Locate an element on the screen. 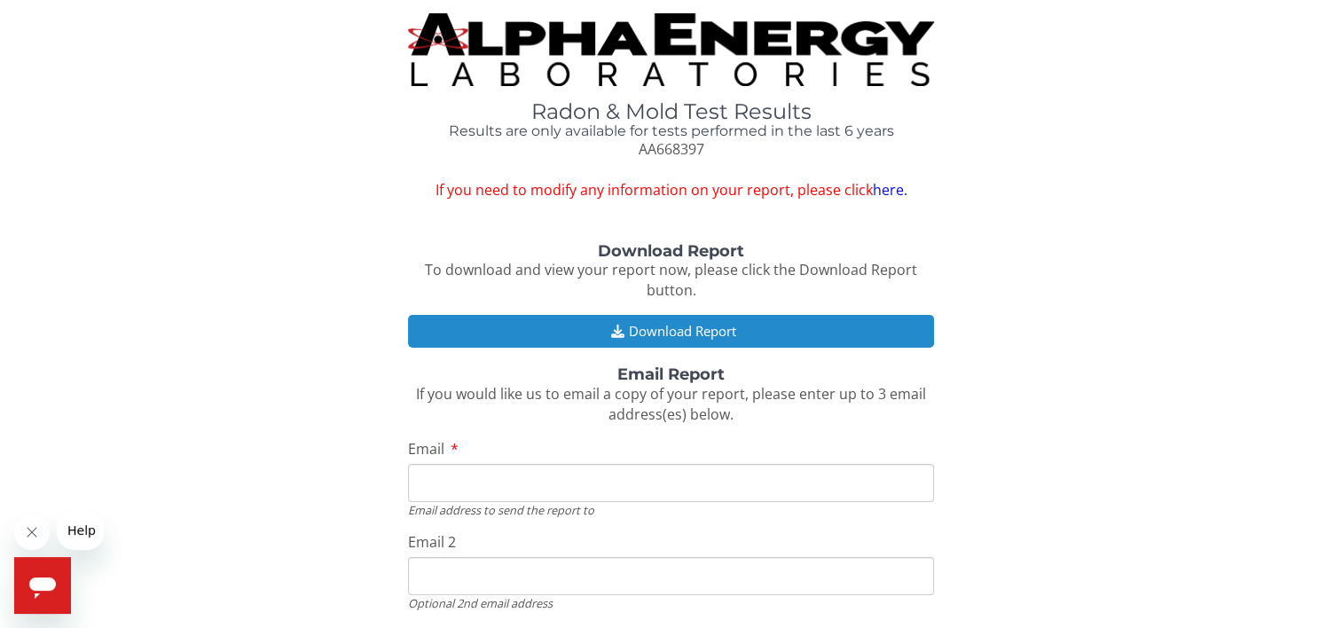 The image size is (1342, 628). strong: Email Report is located at coordinates (671, 374).